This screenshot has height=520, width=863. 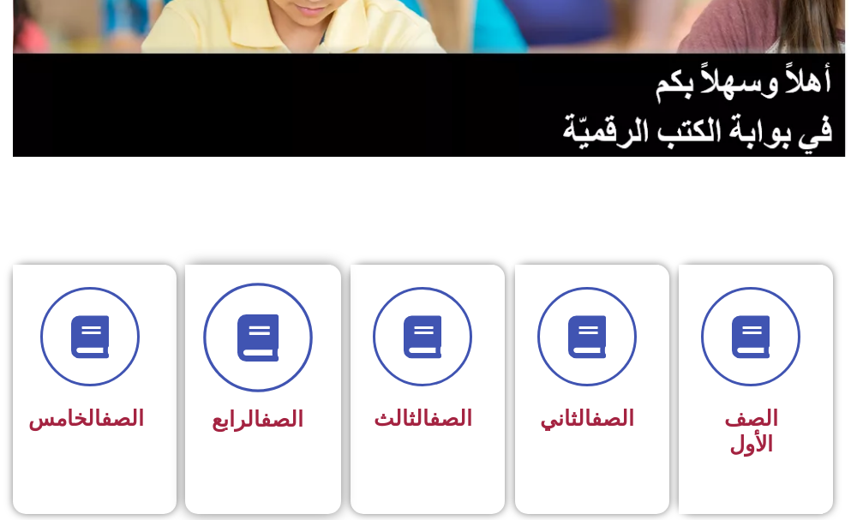 I want to click on span: الثالث, so click(x=422, y=418).